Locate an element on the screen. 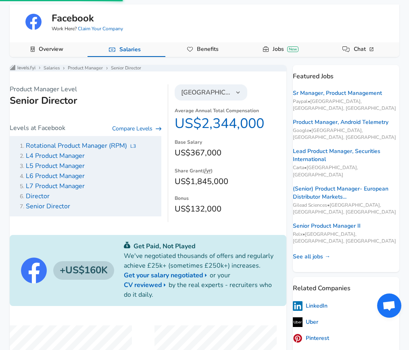 The image size is (409, 350). a: See all jobs → is located at coordinates (311, 257).